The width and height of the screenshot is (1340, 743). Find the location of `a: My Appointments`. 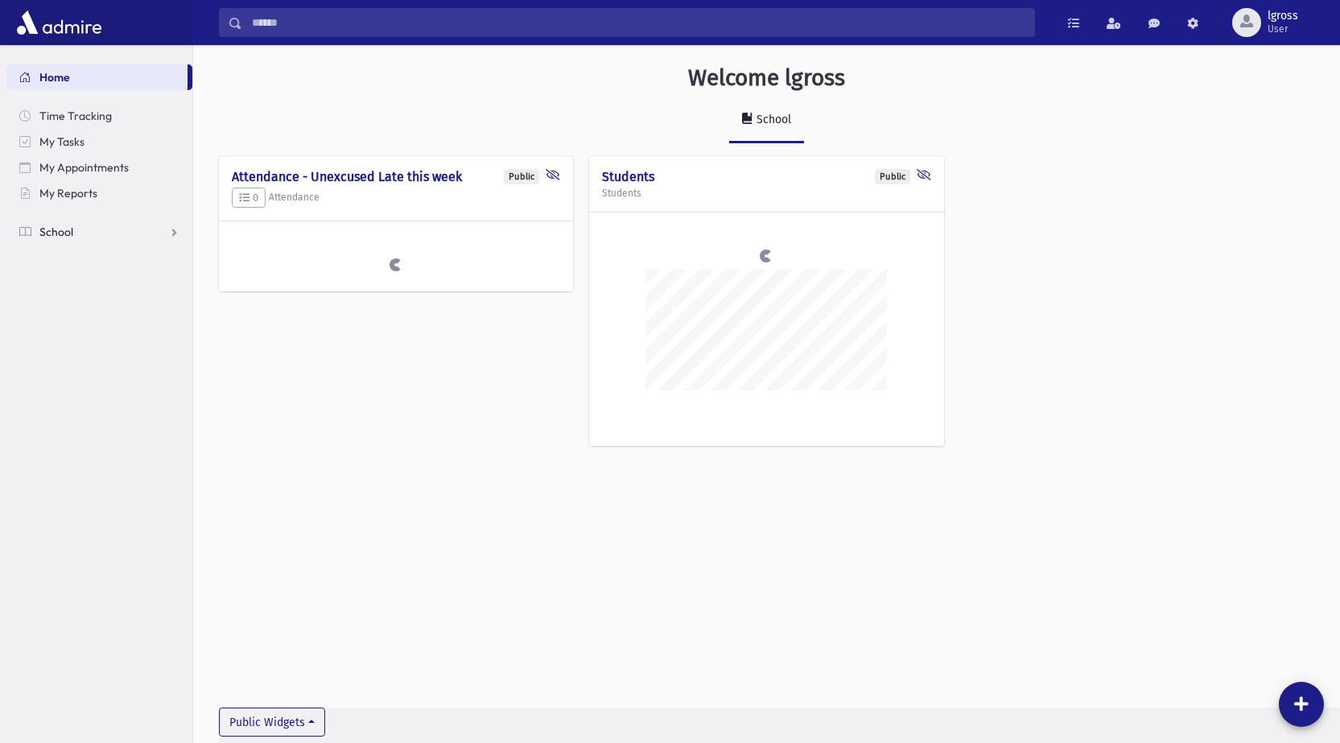

a: My Appointments is located at coordinates (99, 167).